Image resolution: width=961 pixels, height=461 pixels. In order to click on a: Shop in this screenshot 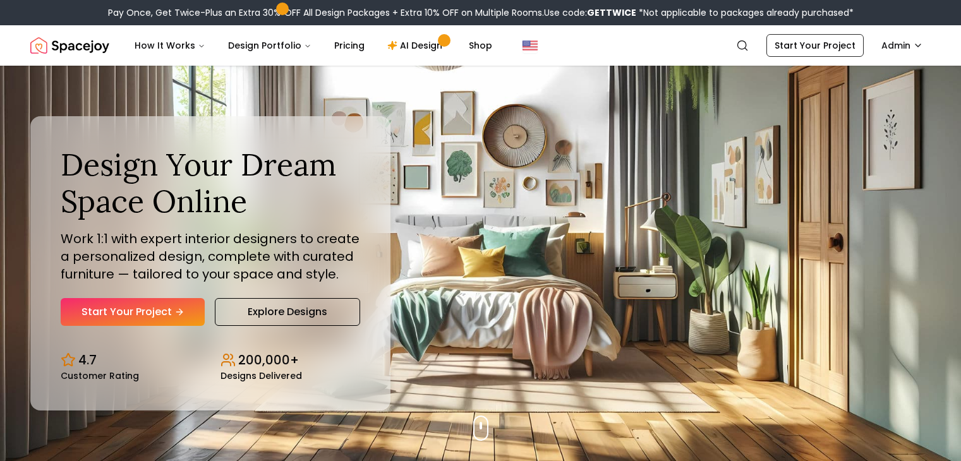, I will do `click(480, 46)`.